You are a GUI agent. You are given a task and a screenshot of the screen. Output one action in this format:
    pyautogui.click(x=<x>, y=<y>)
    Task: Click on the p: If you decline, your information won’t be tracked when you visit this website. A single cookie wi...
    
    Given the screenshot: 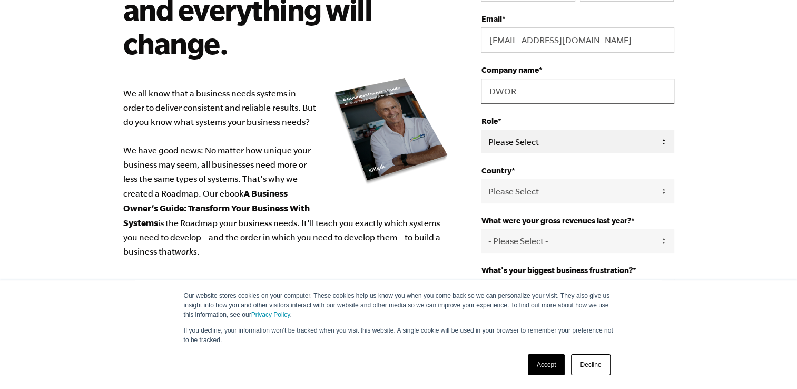 What is the action you would take?
    pyautogui.click(x=399, y=335)
    